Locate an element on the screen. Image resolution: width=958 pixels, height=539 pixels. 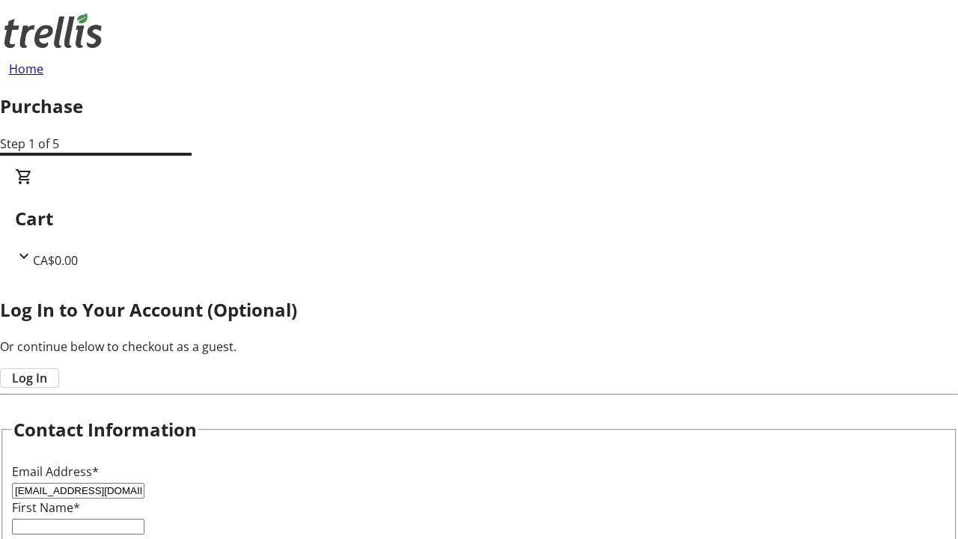
label: First Name* is located at coordinates (46, 507).